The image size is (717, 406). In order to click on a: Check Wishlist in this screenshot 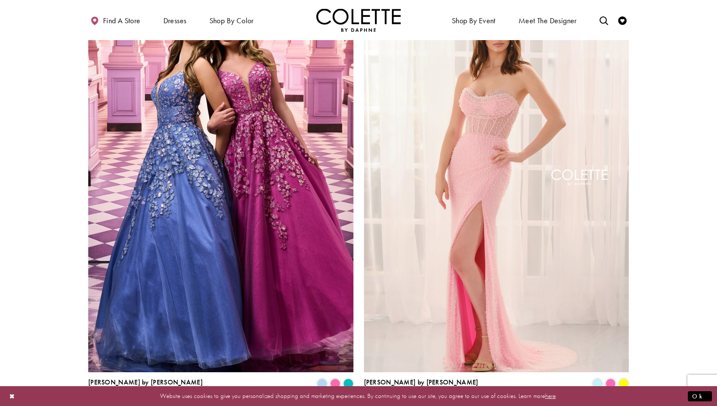, I will do `click(622, 20)`.